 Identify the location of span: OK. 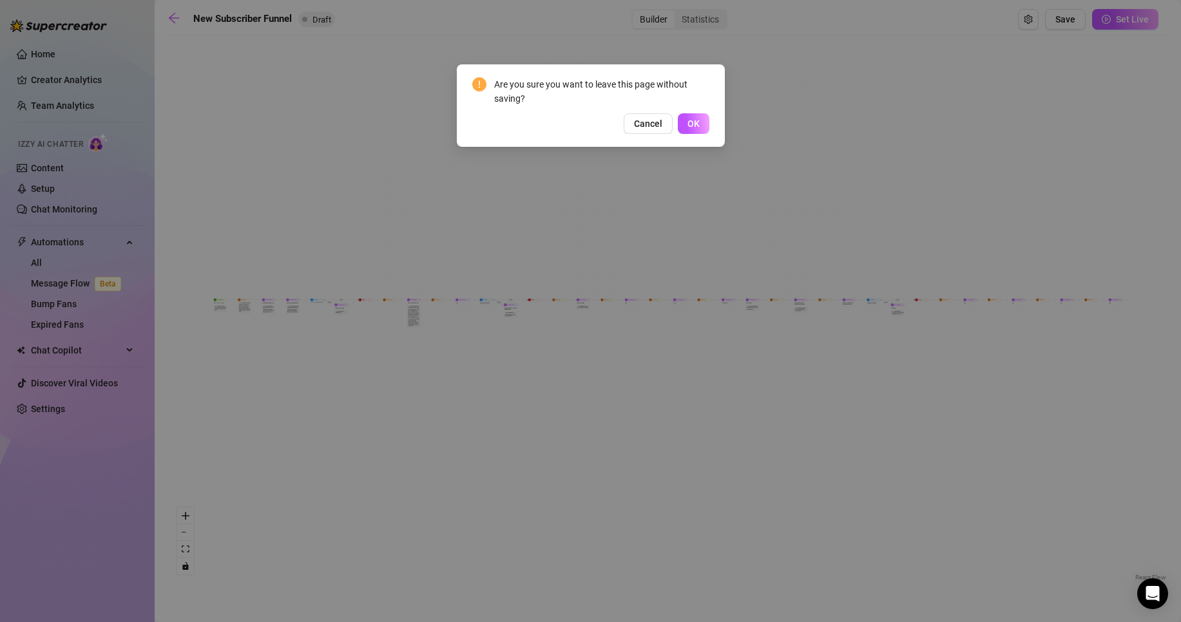
(693, 124).